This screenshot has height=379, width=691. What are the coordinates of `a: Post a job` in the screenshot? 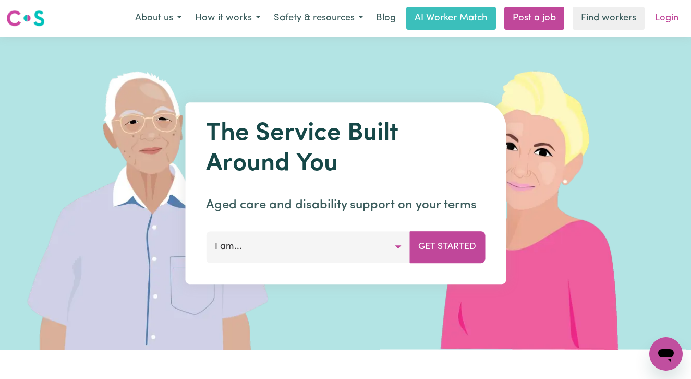 It's located at (534, 18).